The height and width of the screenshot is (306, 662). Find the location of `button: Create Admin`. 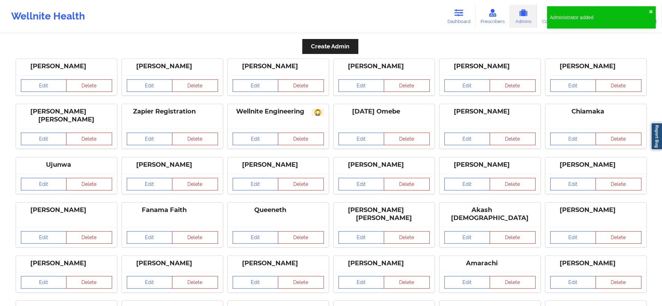

button: Create Admin is located at coordinates (330, 46).